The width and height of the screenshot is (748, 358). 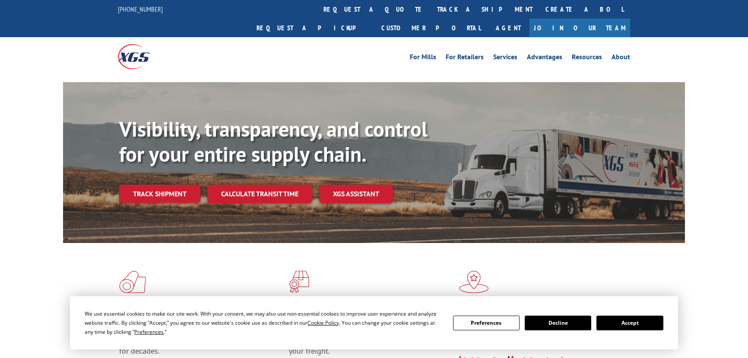 What do you see at coordinates (431, 28) in the screenshot?
I see `a: Customer Portal` at bounding box center [431, 28].